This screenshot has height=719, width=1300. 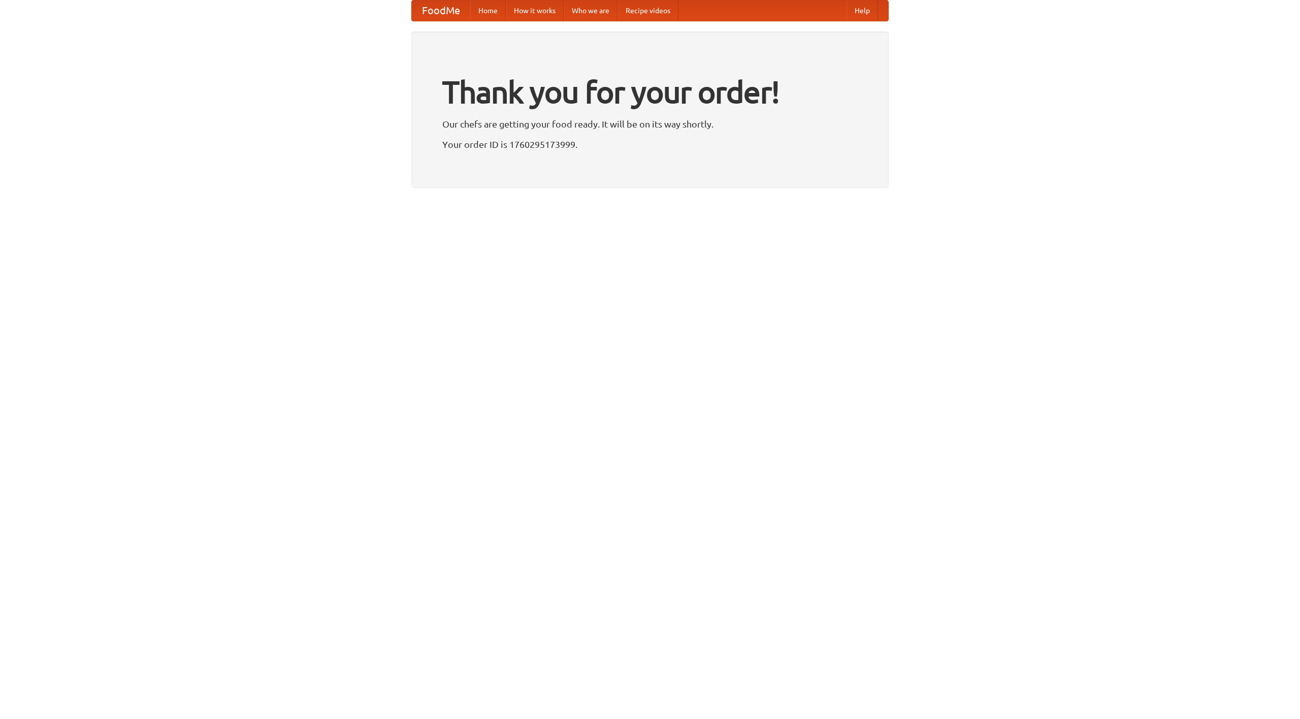 What do you see at coordinates (591, 11) in the screenshot?
I see `a: Who we are` at bounding box center [591, 11].